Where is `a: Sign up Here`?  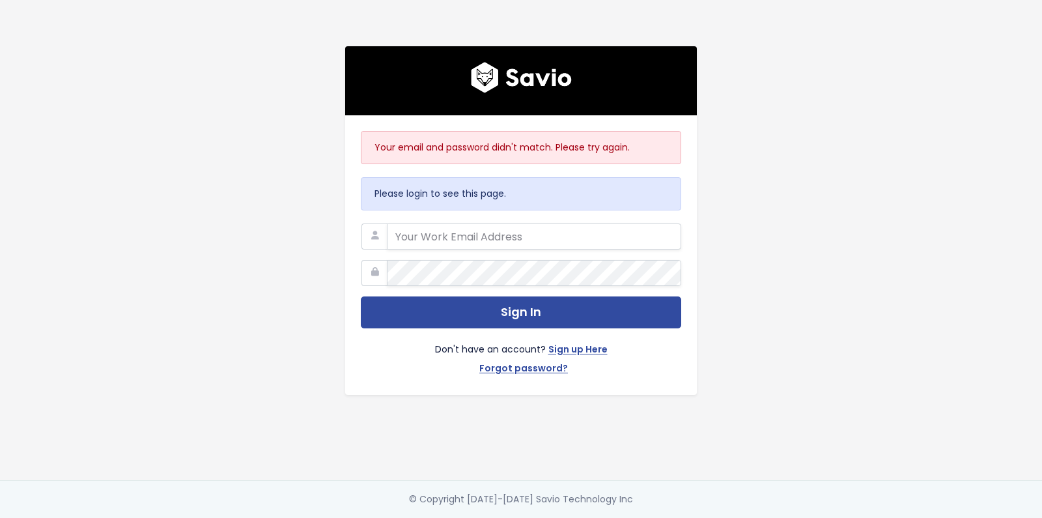 a: Sign up Here is located at coordinates (577, 350).